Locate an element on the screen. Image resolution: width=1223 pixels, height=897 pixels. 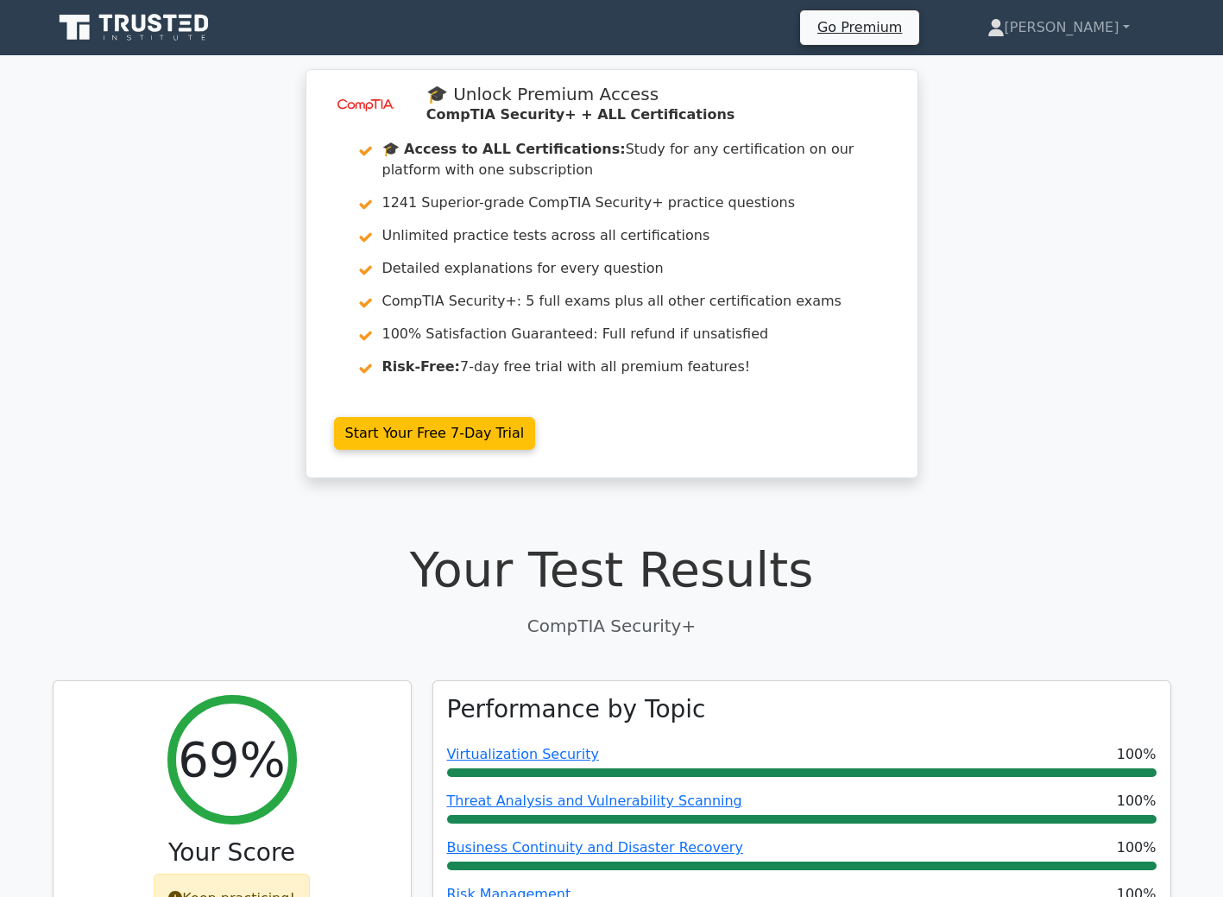
h3: Your Score is located at coordinates (232, 853).